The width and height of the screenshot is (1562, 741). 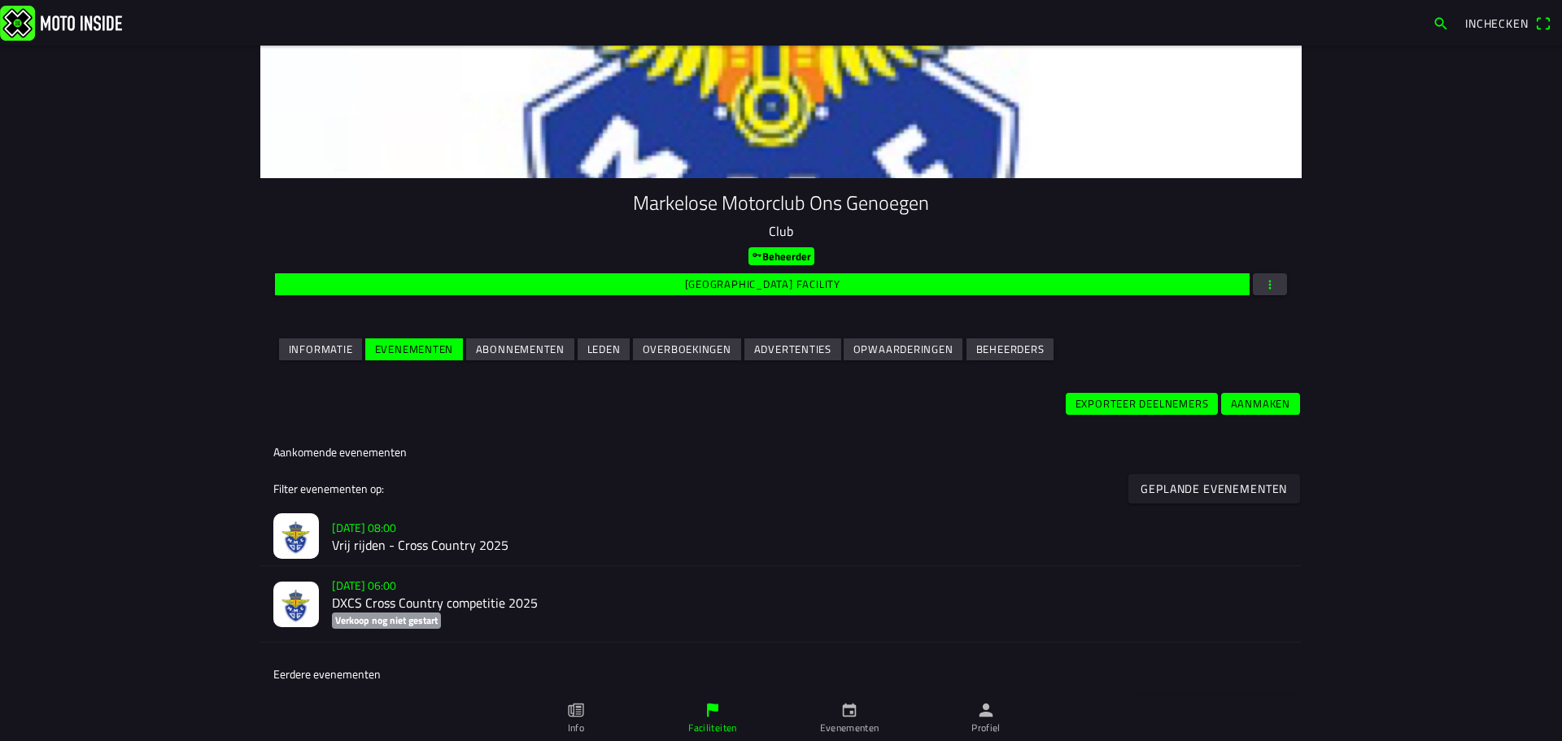 What do you see at coordinates (1497, 23) in the screenshot?
I see `span: Inchecken` at bounding box center [1497, 23].